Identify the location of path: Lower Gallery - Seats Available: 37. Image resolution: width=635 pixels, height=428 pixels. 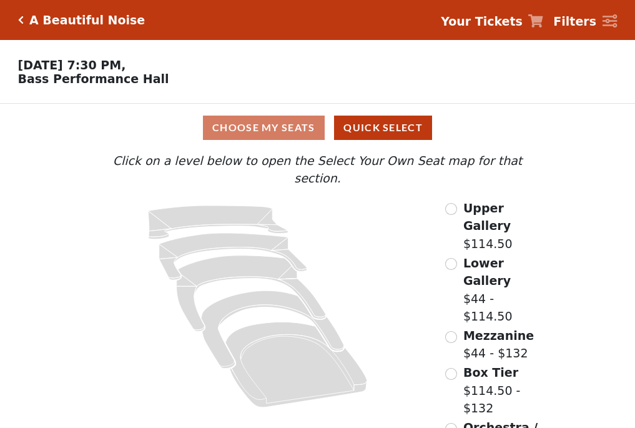
(233, 256).